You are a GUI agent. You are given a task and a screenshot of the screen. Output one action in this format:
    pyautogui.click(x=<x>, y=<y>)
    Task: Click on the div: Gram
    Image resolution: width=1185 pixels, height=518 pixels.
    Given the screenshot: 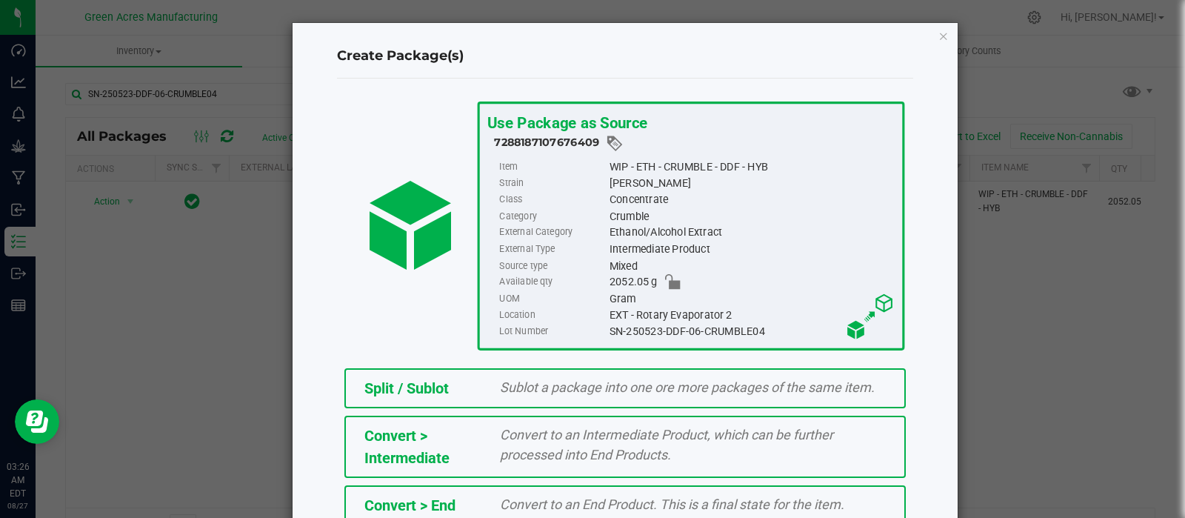 What is the action you would take?
    pyautogui.click(x=751, y=299)
    